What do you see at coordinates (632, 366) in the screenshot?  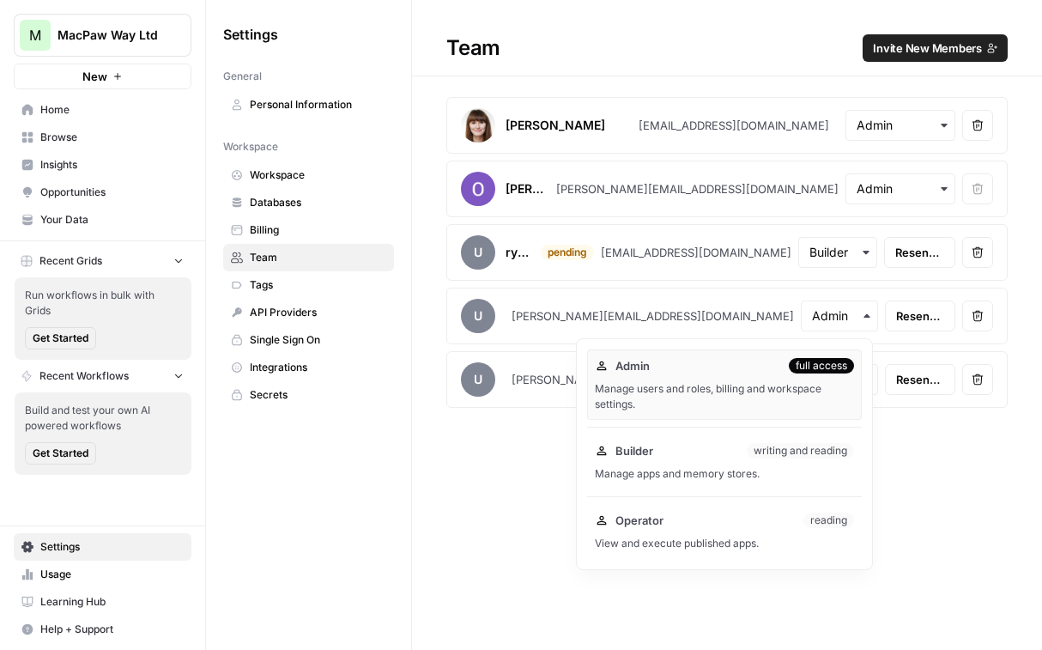 I see `span: Admin` at bounding box center [632, 366].